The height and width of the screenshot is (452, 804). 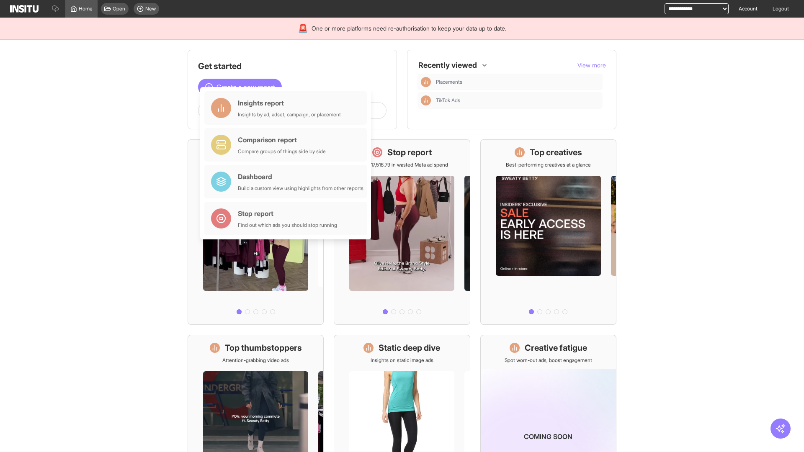 I want to click on p: Insights on static image ads, so click(x=402, y=360).